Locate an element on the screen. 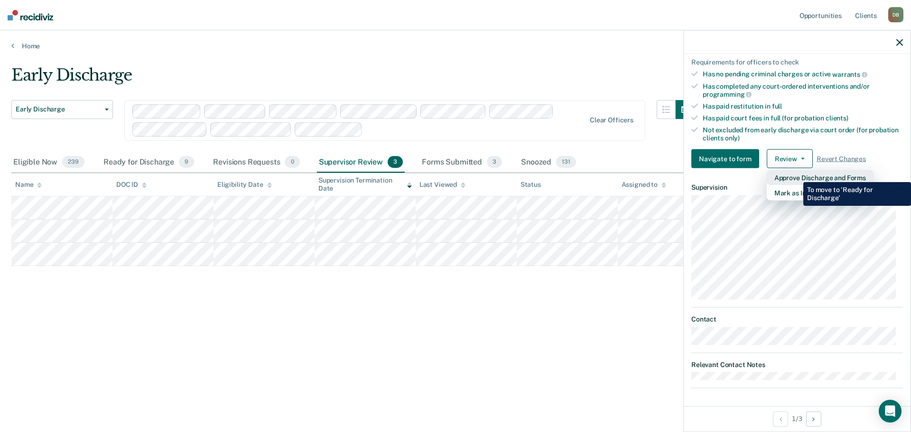 The width and height of the screenshot is (911, 432). div: Assigned to is located at coordinates (644, 184).